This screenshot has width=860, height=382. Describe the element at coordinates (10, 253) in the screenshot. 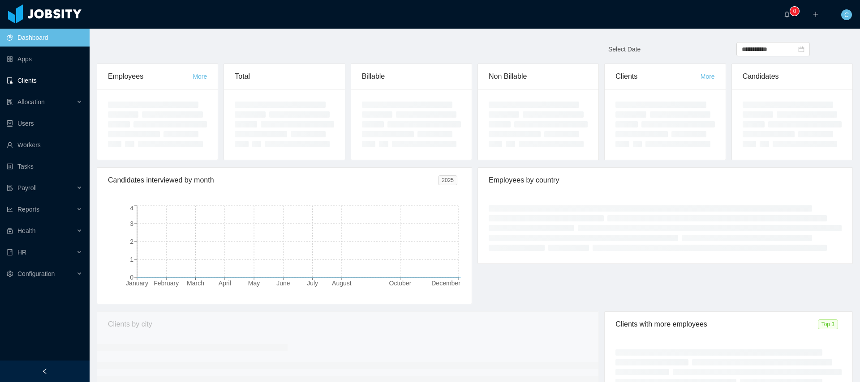

I see `i: icon: book` at that location.